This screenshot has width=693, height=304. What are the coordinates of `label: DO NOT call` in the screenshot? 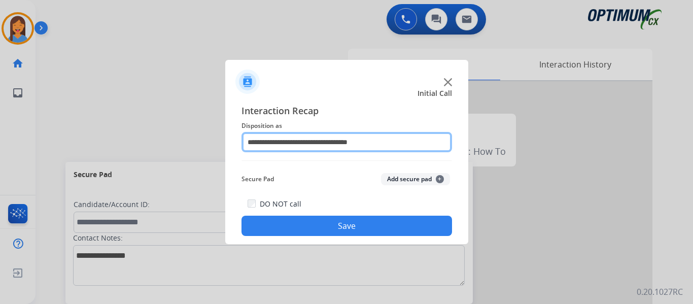 It's located at (281, 204).